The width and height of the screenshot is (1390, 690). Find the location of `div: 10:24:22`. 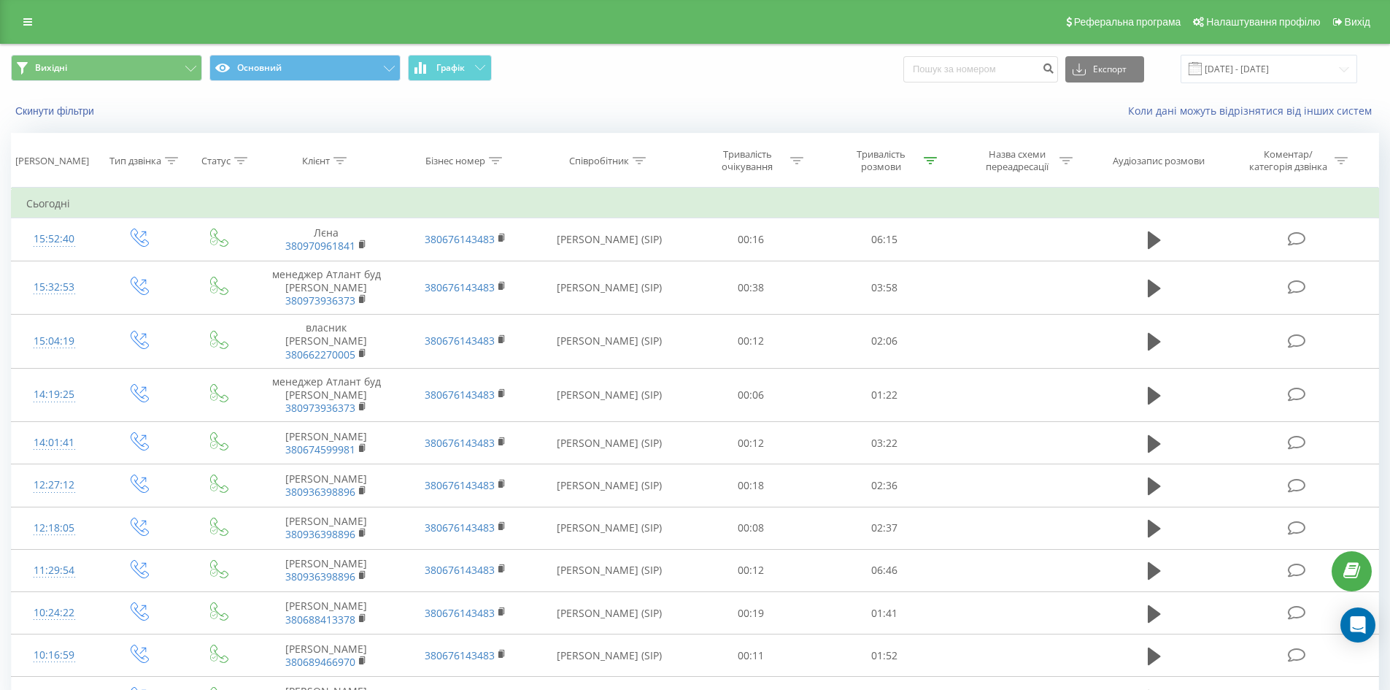

div: 10:24:22 is located at coordinates (54, 612).